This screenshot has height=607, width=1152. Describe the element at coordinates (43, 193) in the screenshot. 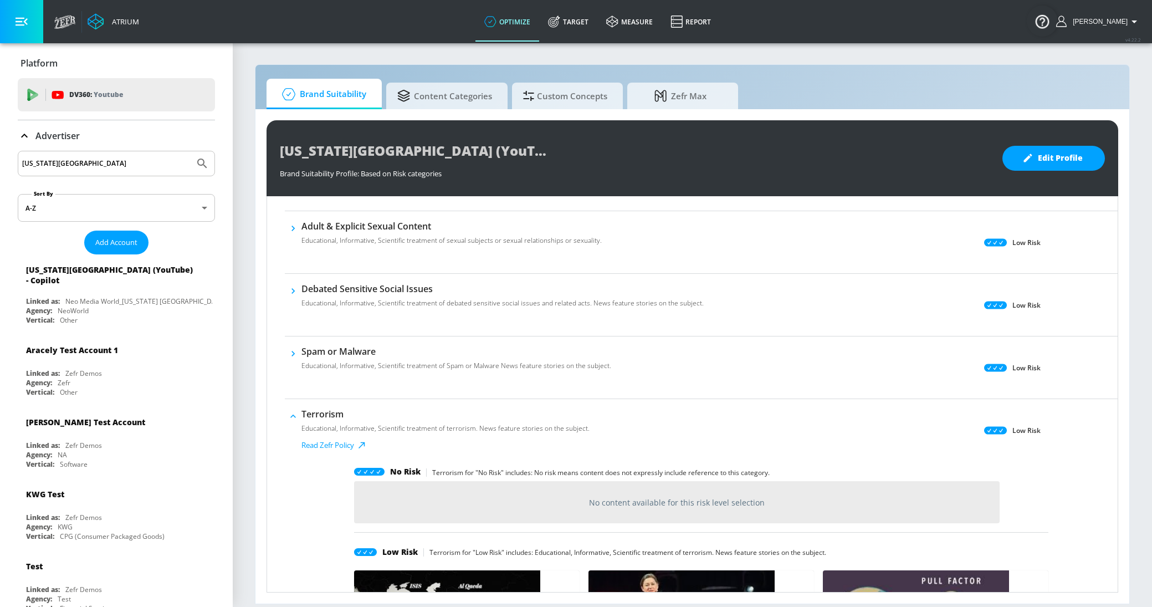

I see `label: Sort By` at that location.